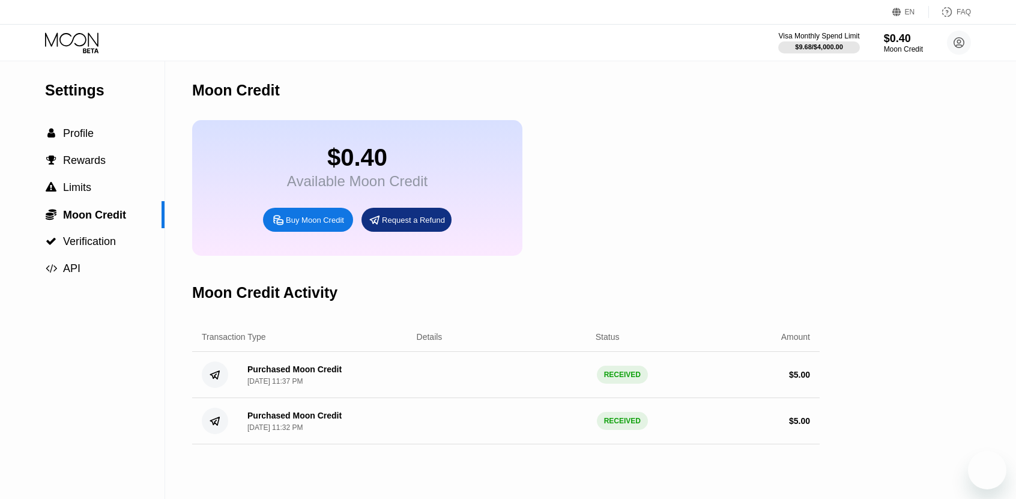  I want to click on div: Moon Credit Activity, so click(265, 292).